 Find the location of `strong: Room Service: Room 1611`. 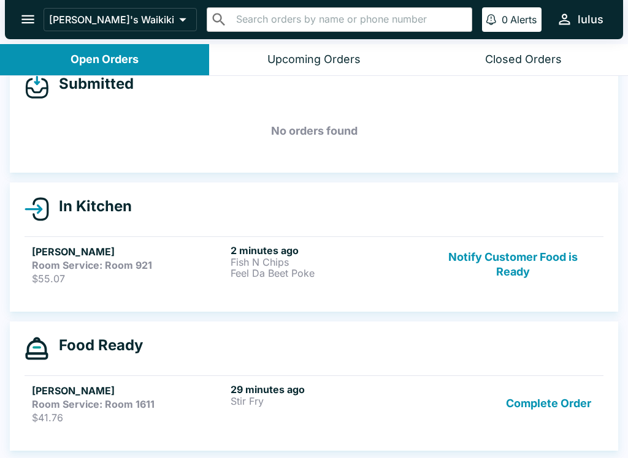

strong: Room Service: Room 1611 is located at coordinates (93, 405).